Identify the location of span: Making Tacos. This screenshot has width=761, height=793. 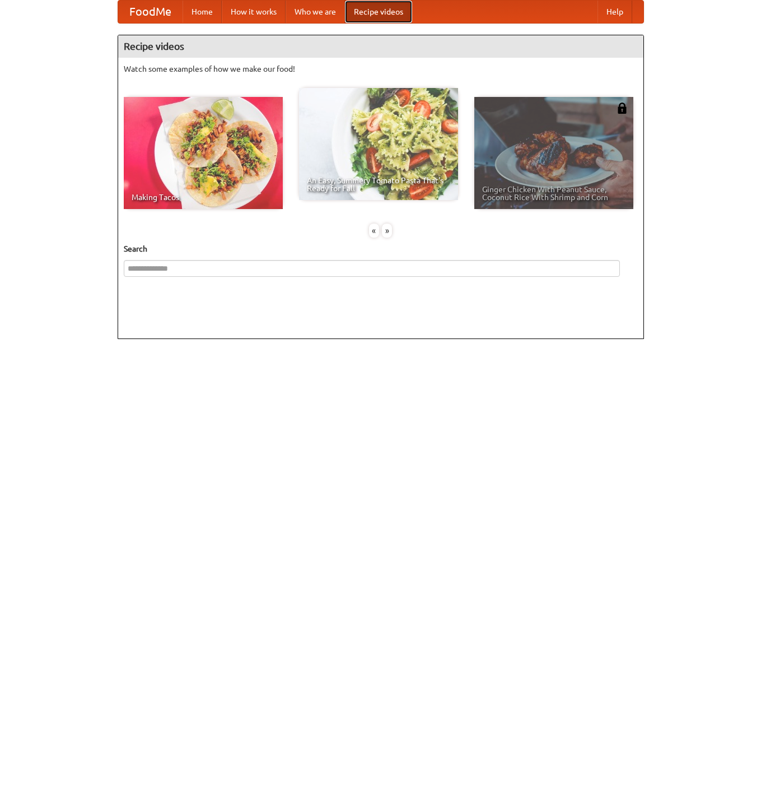
(203, 197).